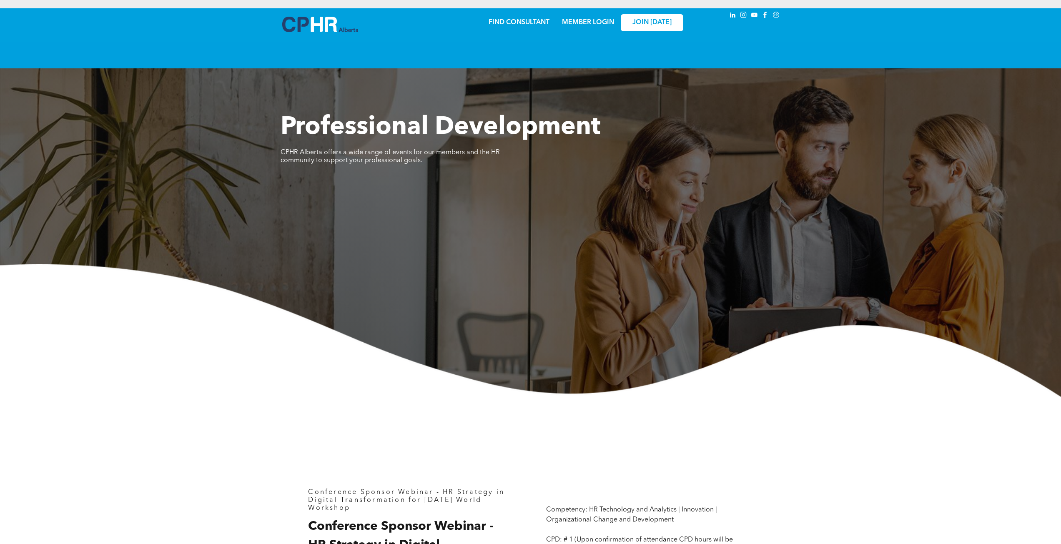 Image resolution: width=1061 pixels, height=544 pixels. I want to click on img: A blue and white logo for cp alberta, so click(320, 24).